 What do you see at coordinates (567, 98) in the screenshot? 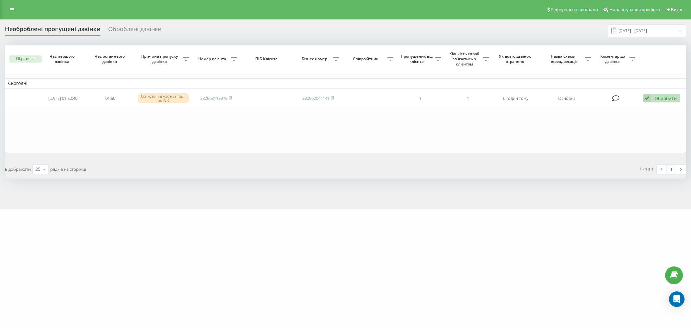
I see `td: Основна` at bounding box center [567, 98].